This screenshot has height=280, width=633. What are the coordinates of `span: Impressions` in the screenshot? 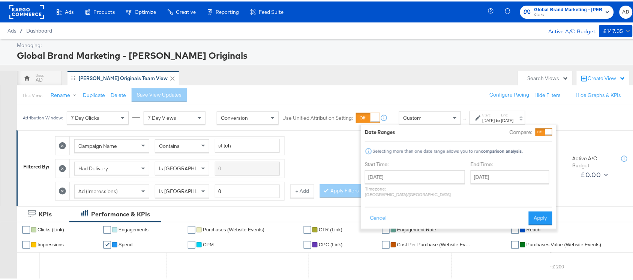 It's located at (51, 243).